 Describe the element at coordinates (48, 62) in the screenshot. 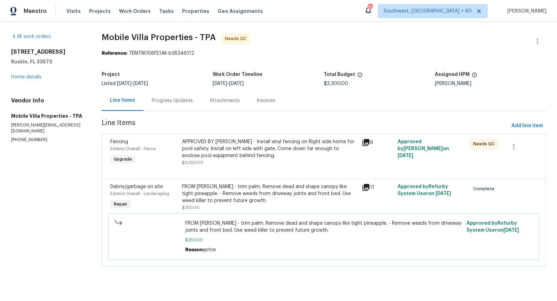

I see `h5: Ruskin, FL 33573` at that location.